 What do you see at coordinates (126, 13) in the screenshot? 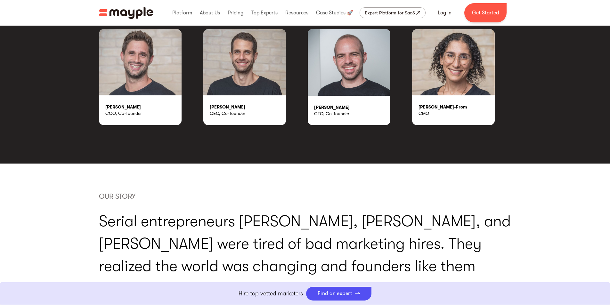
I see `a: home` at bounding box center [126, 13].